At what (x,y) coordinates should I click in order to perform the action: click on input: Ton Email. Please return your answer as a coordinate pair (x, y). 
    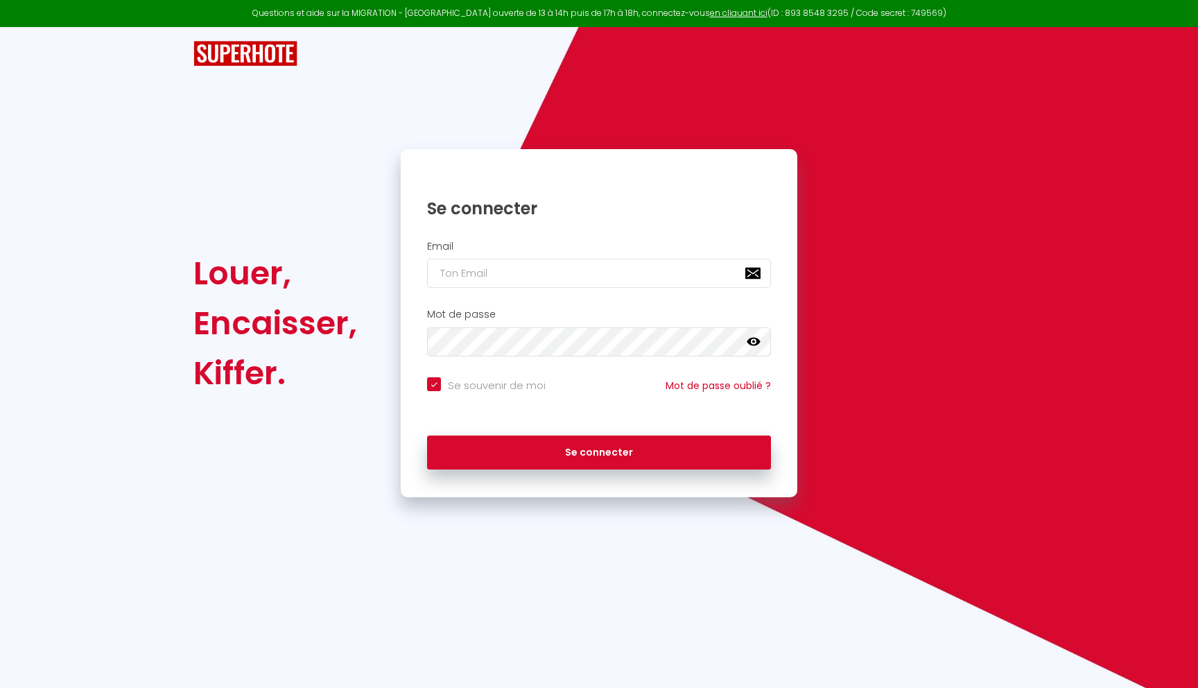
    Looking at the image, I should click on (599, 273).